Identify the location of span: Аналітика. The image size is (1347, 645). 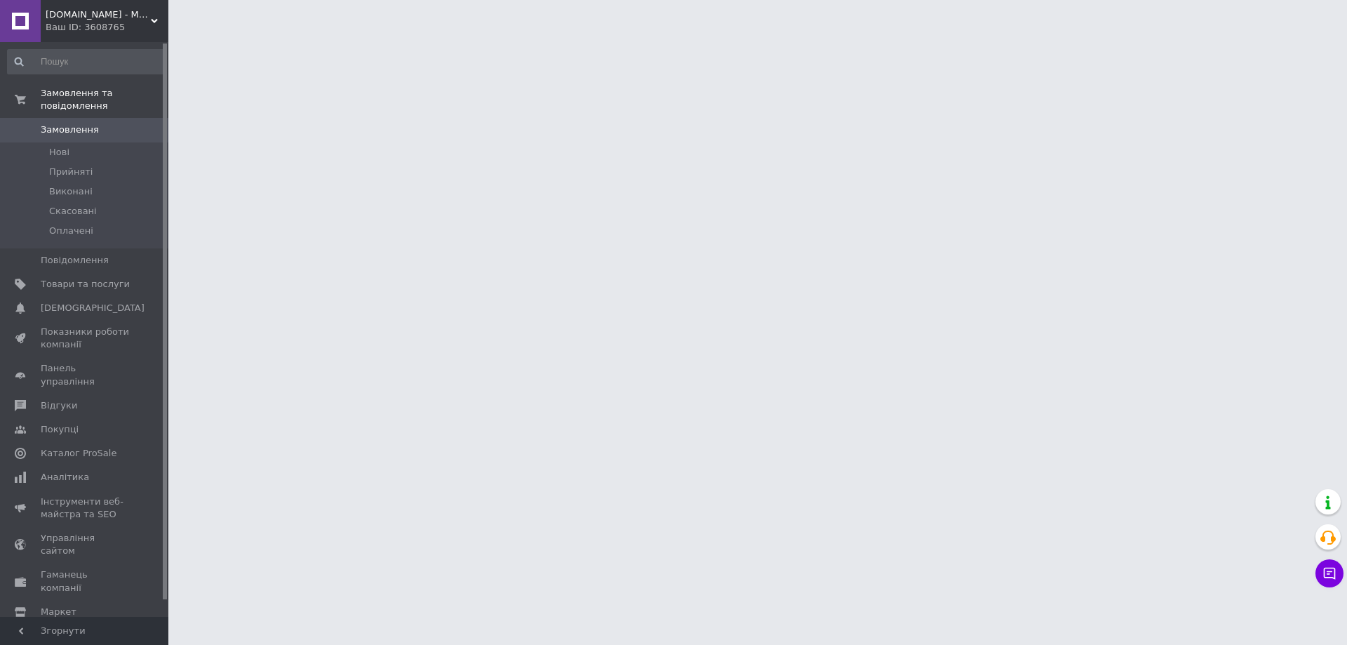
(65, 477).